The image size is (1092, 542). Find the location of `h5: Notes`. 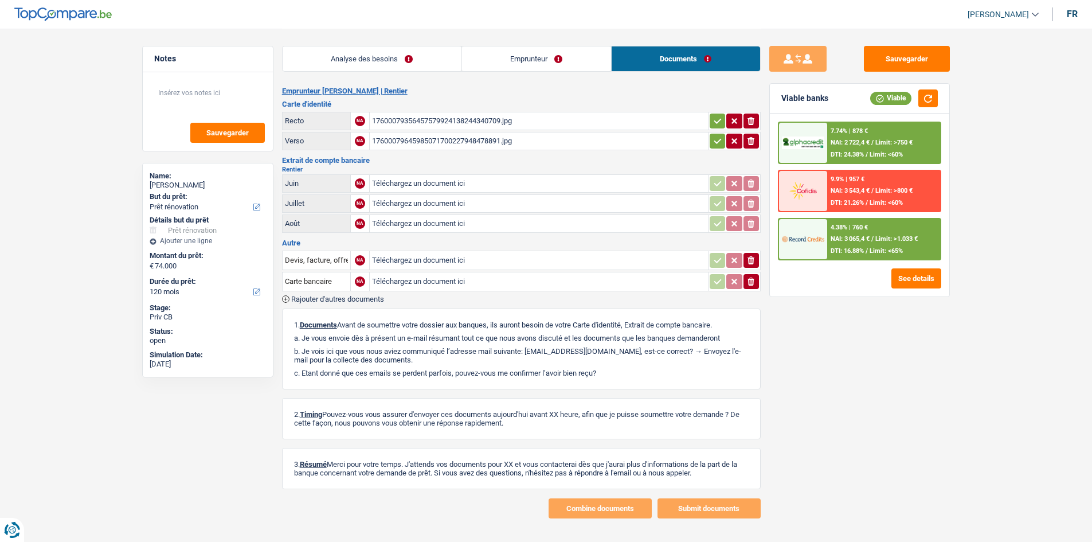

h5: Notes is located at coordinates (208, 58).